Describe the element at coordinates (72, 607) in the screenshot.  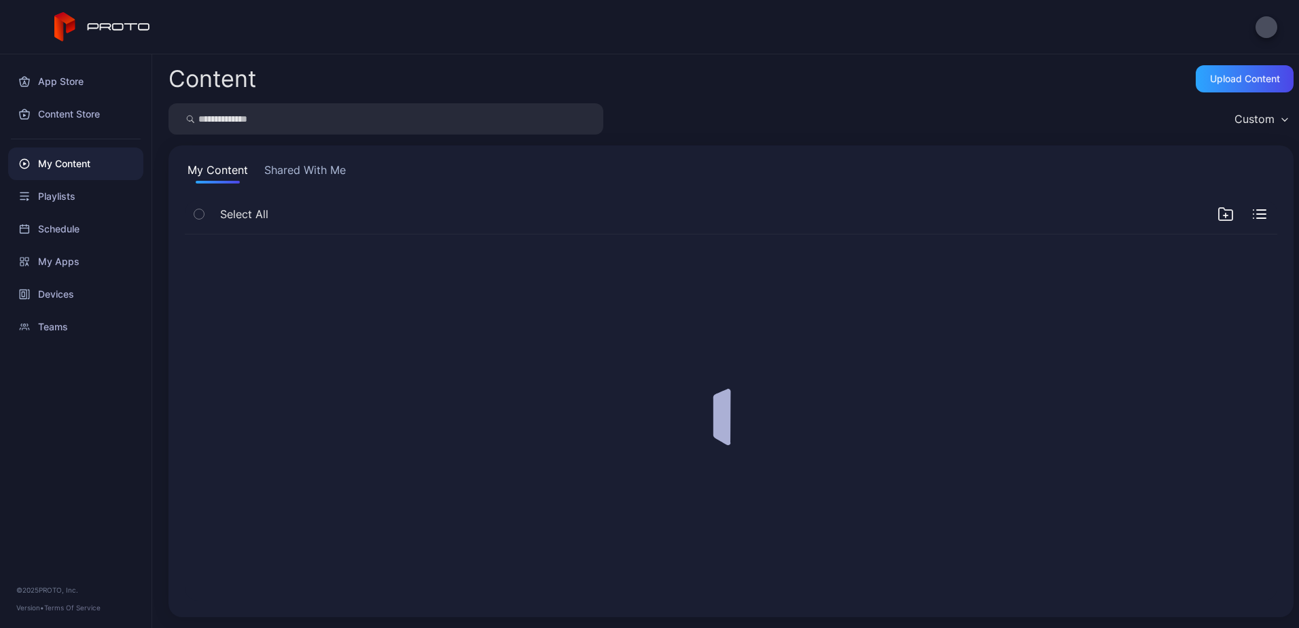
I see `a: Terms Of Service` at that location.